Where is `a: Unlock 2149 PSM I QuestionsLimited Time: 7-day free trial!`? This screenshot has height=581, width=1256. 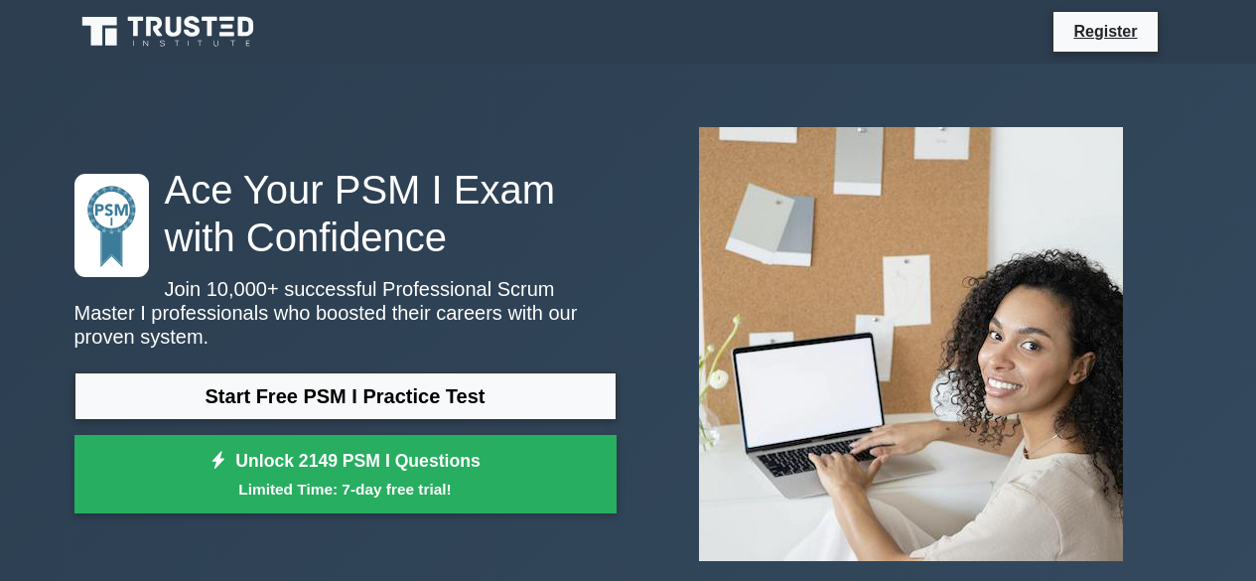
a: Unlock 2149 PSM I QuestionsLimited Time: 7-day free trial! is located at coordinates (345, 474).